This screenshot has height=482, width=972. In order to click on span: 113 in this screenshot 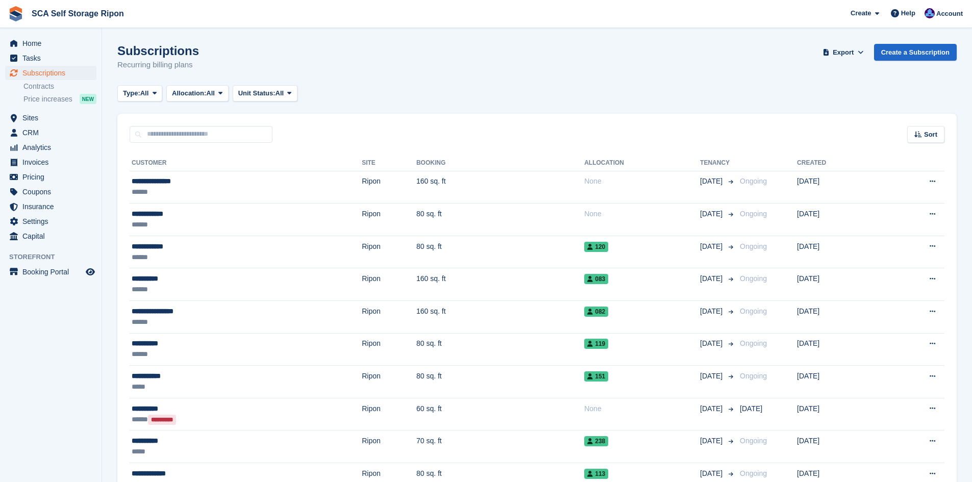, I will do `click(596, 474)`.